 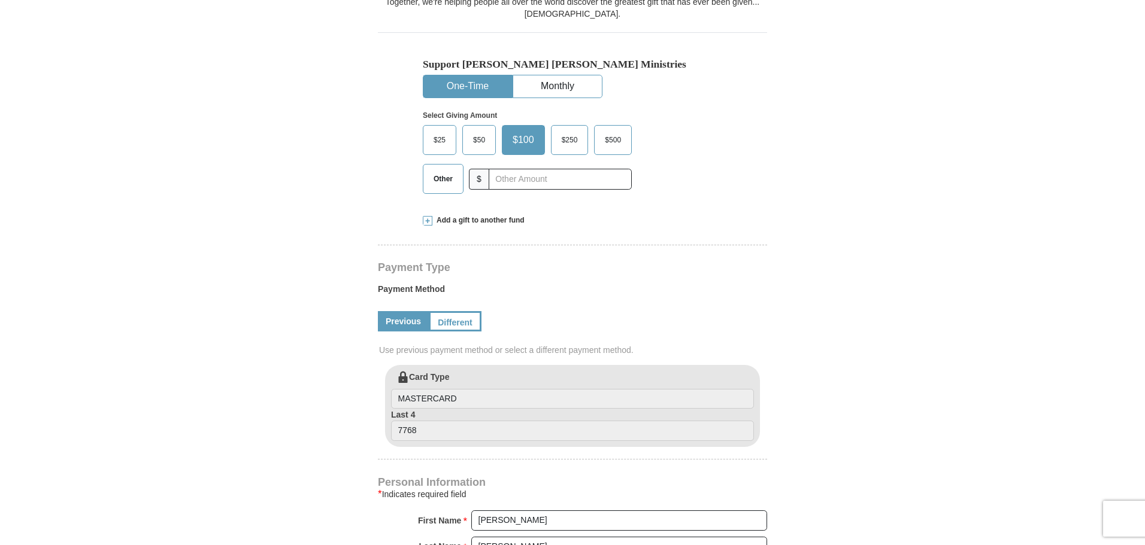 What do you see at coordinates (572, 399) in the screenshot?
I see `input: Card Type` at bounding box center [572, 399].